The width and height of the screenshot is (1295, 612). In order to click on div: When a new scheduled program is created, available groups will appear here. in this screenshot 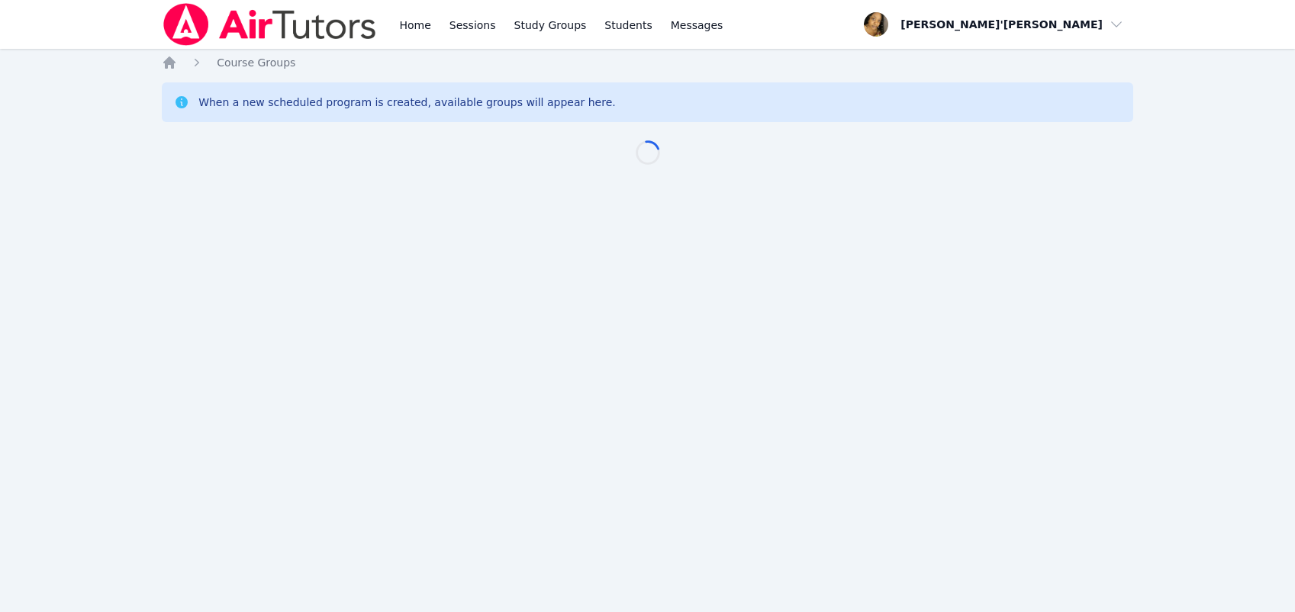, I will do `click(407, 102)`.